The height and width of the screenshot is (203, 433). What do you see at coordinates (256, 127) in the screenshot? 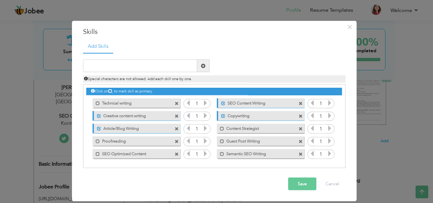
I see `label: Content Strategist` at bounding box center [256, 127].